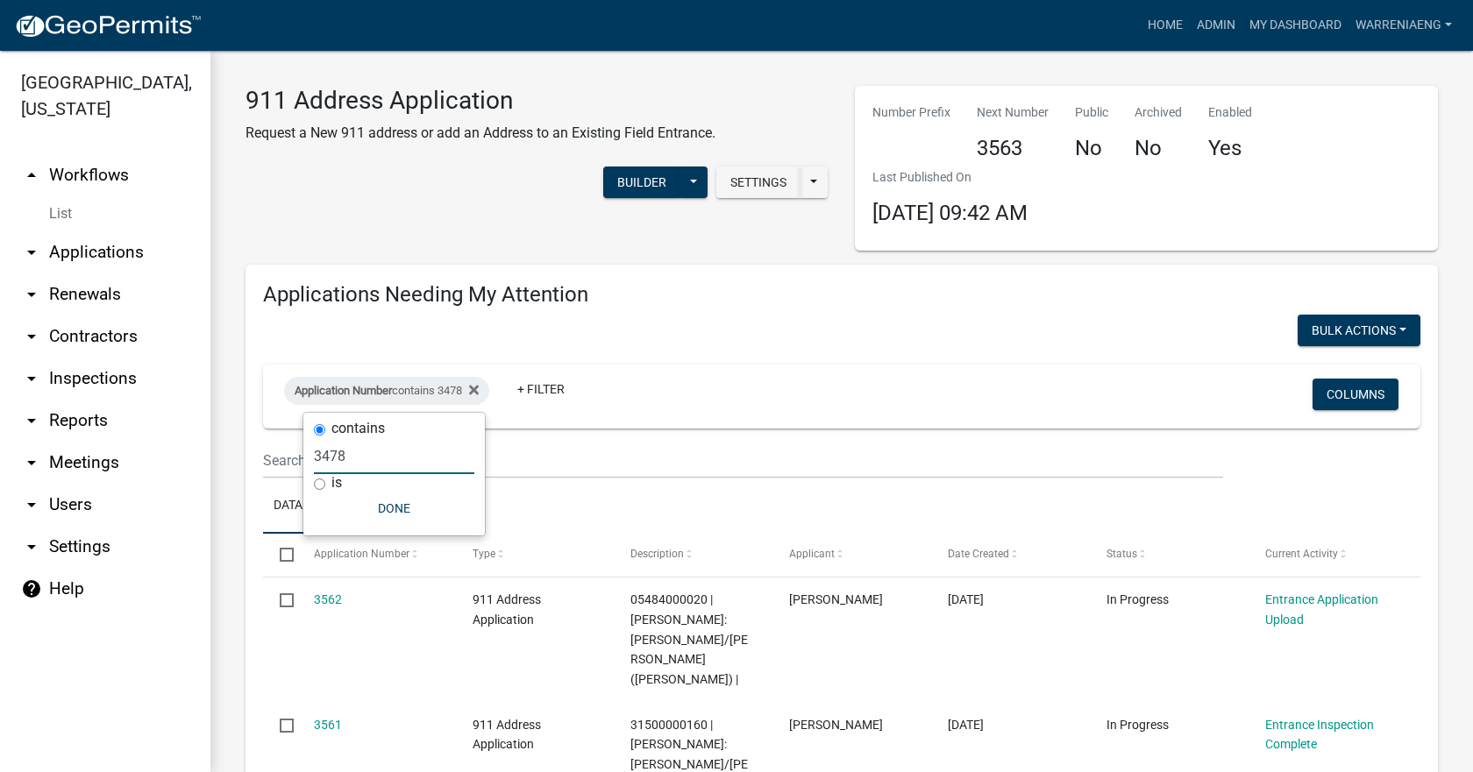 Image resolution: width=1473 pixels, height=772 pixels. Describe the element at coordinates (965, 600) in the screenshot. I see `span: 08/14/2025` at that location.